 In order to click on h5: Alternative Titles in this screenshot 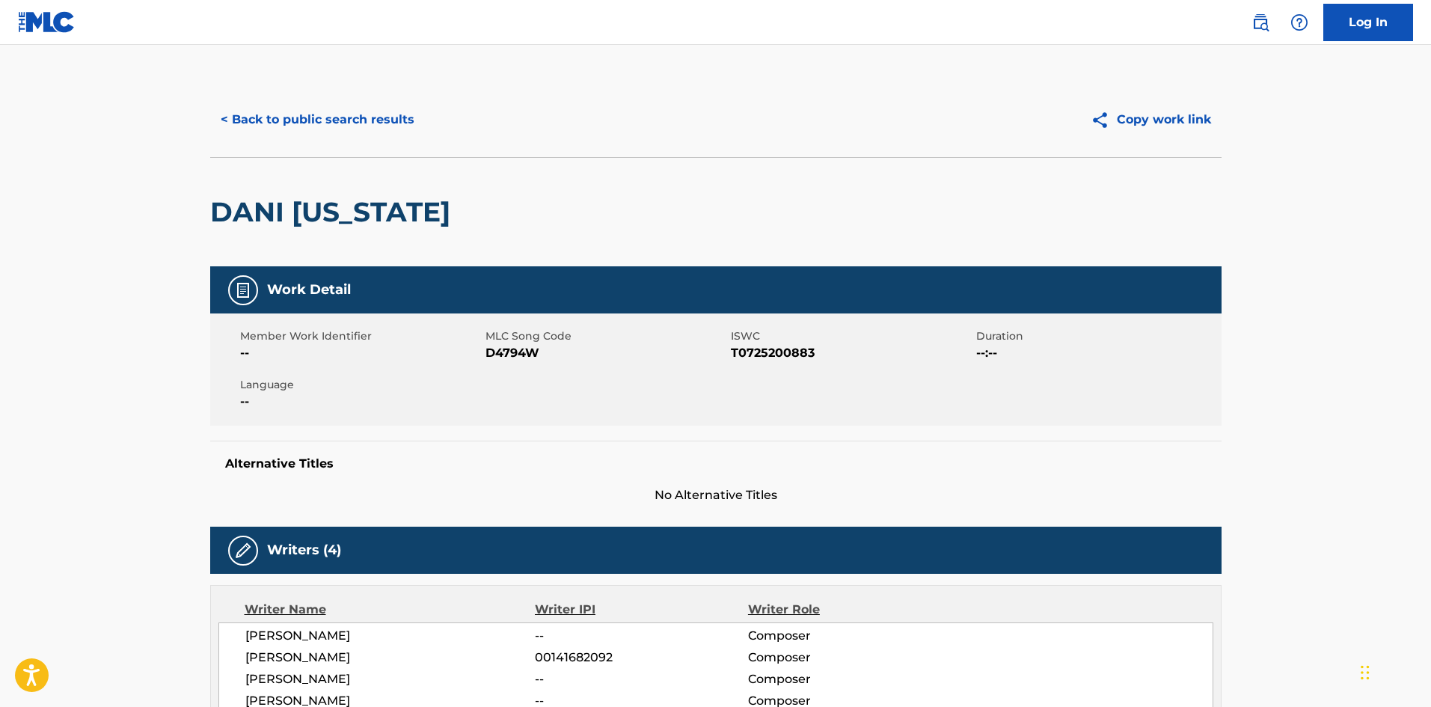, I will do `click(716, 464)`.